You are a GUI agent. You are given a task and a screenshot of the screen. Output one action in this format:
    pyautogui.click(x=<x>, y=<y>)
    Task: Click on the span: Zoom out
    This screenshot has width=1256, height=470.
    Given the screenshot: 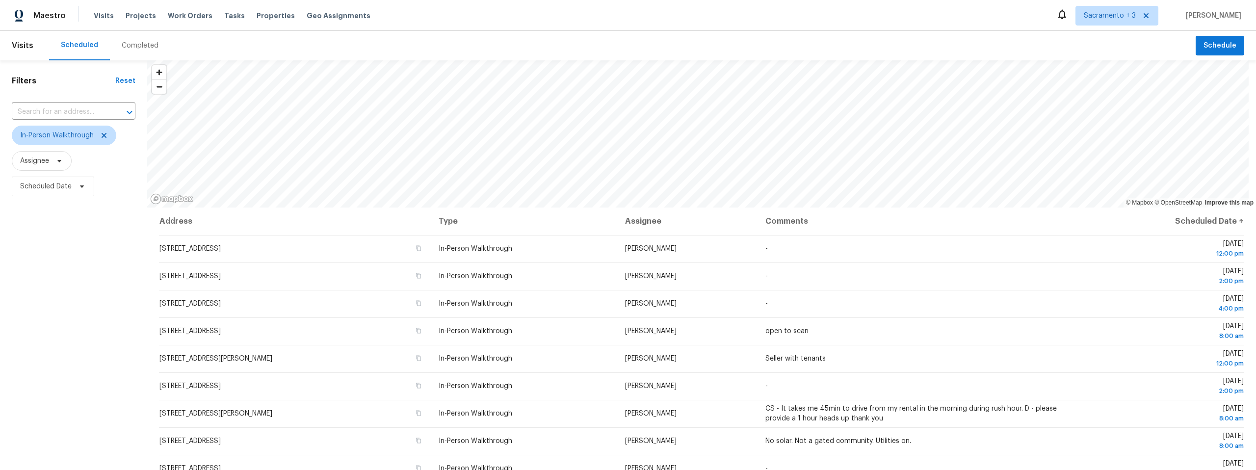 What is the action you would take?
    pyautogui.click(x=159, y=87)
    